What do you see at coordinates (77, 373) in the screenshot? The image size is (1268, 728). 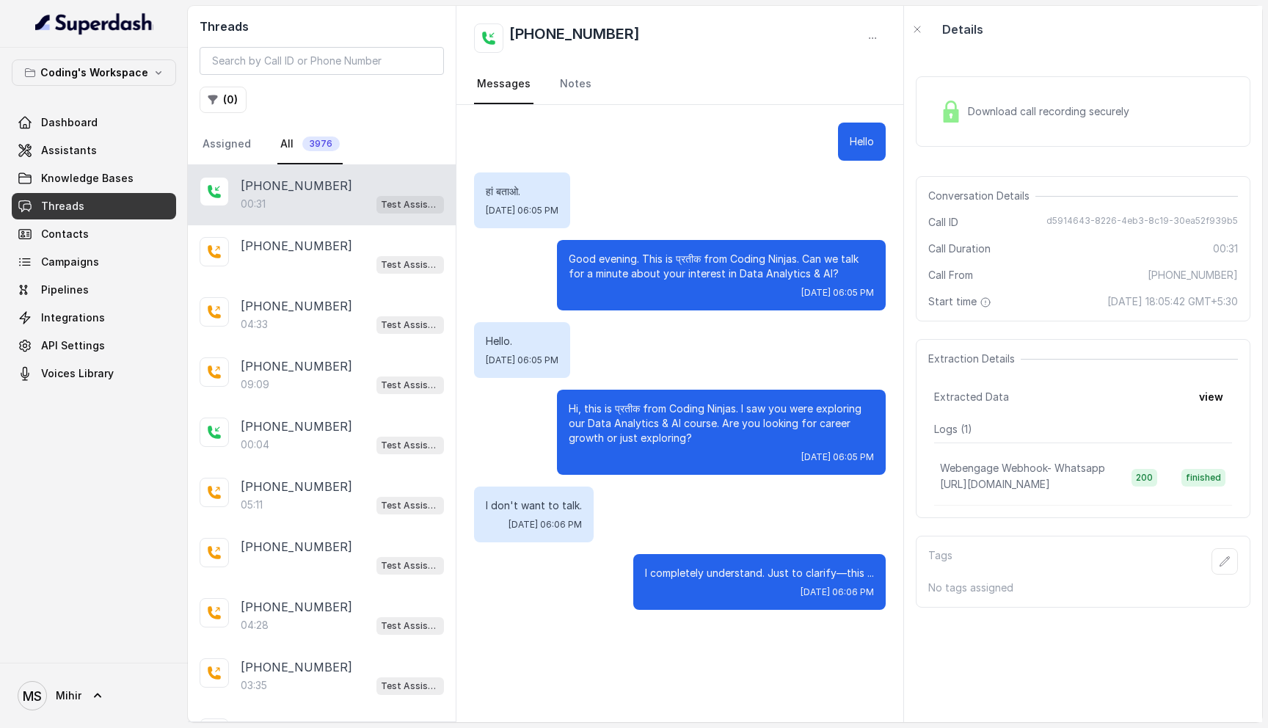 I see `span: Voices Library` at bounding box center [77, 373].